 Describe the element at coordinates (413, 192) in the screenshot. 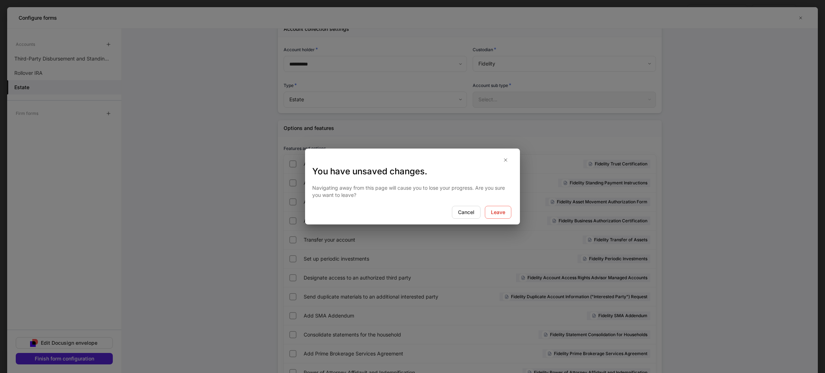

I see `p: Navigating away from this page will cause you to lose your progress. Are you sure you want to leave?` at that location.